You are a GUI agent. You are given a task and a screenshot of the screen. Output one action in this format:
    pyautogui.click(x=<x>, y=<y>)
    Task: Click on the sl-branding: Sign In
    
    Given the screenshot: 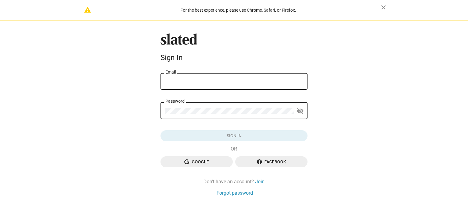 What is the action you would take?
    pyautogui.click(x=234, y=49)
    